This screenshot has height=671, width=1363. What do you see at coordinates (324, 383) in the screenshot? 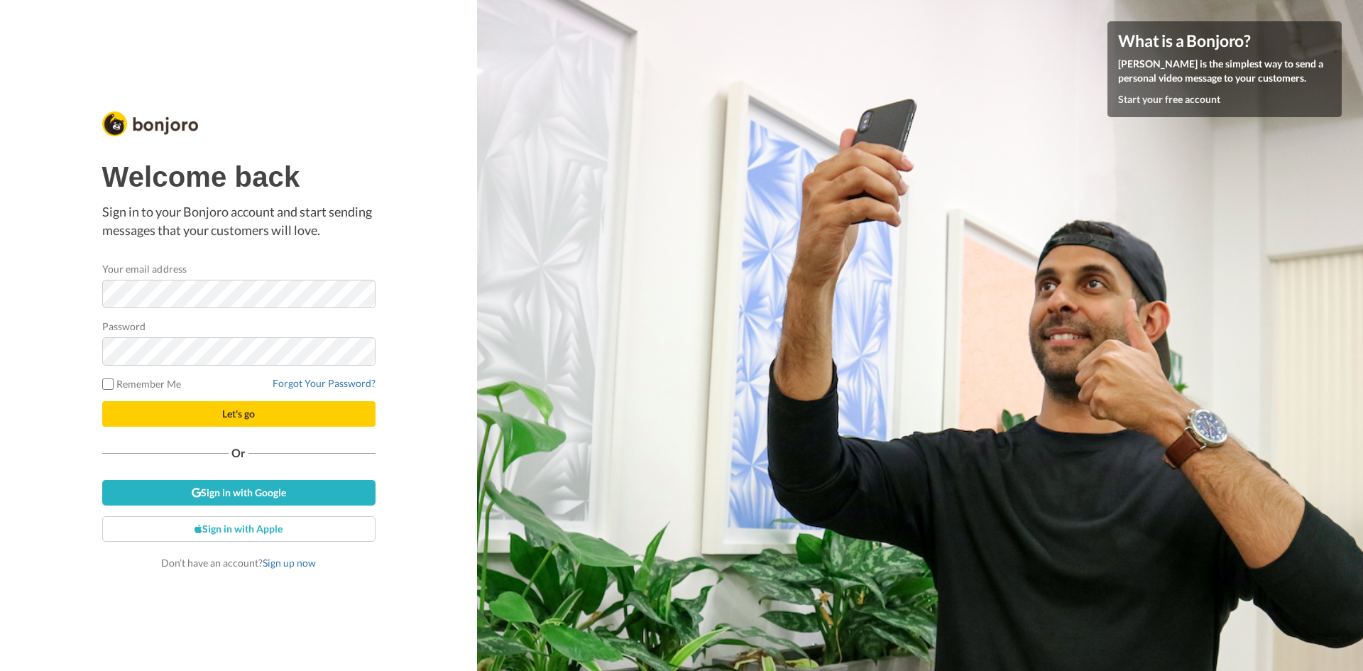
I see `a: Forgot Your Password?` at bounding box center [324, 383].